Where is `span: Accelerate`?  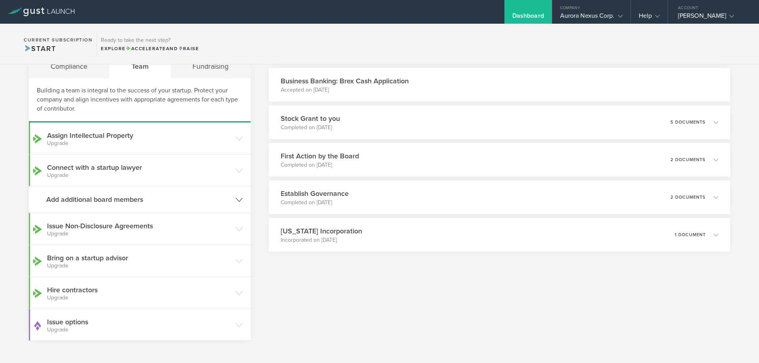
span: Accelerate is located at coordinates (146, 49).